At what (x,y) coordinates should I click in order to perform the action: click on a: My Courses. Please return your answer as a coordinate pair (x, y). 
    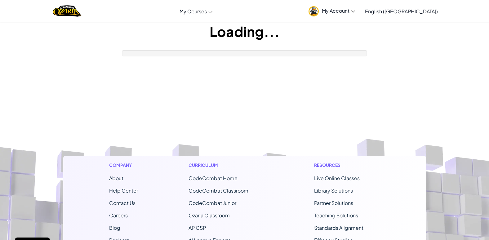
    Looking at the image, I should click on (196, 11).